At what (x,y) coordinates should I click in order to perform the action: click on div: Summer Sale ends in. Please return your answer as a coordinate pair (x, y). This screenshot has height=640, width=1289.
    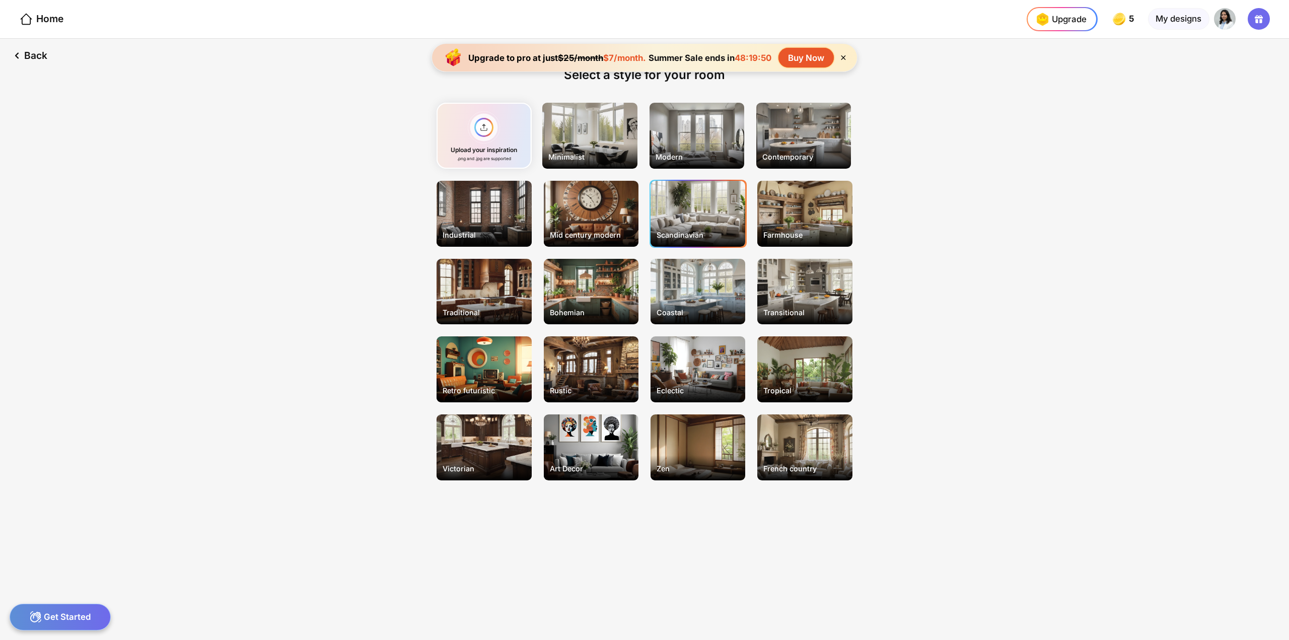
    Looking at the image, I should click on (710, 58).